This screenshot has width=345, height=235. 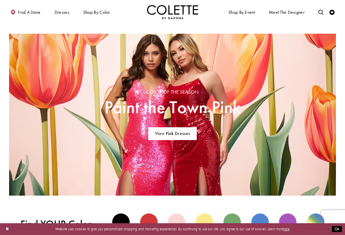 I want to click on a: Toggle search, so click(x=321, y=12).